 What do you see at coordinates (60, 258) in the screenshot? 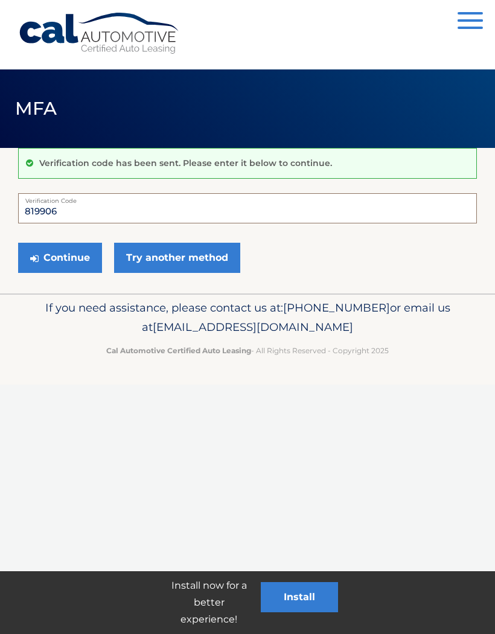
I see `button: Continue` at bounding box center [60, 258].